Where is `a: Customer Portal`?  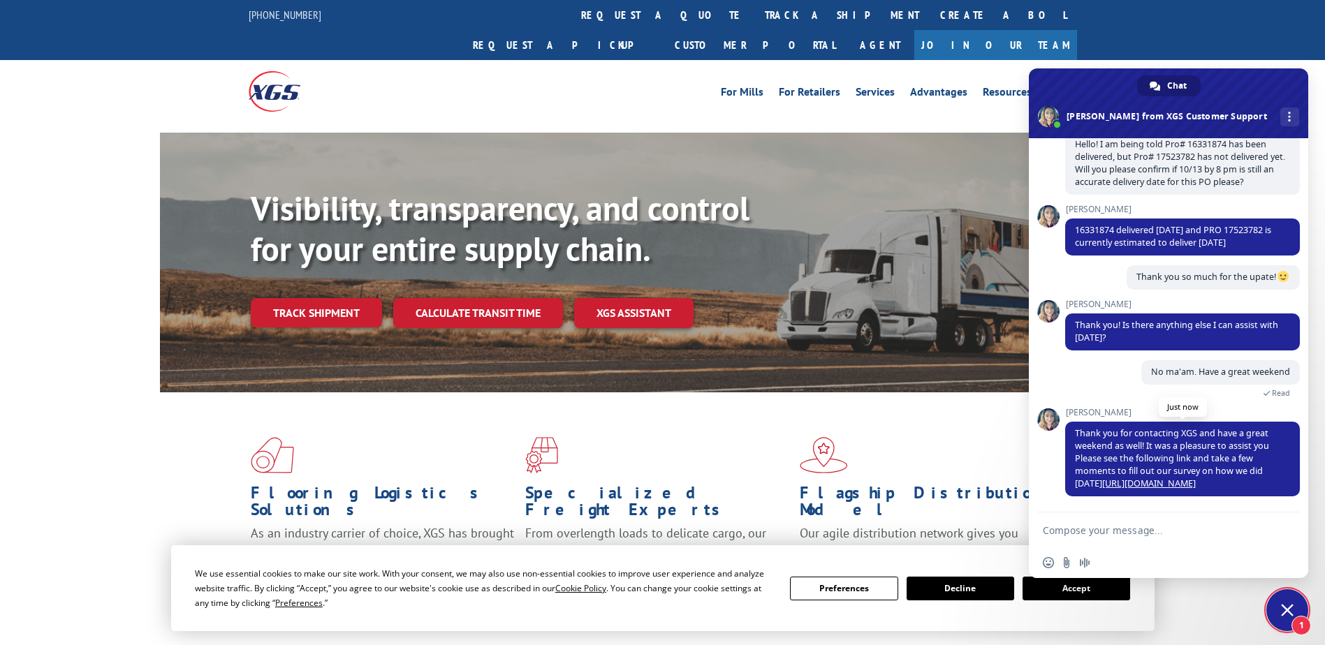
a: Customer Portal is located at coordinates (755, 45).